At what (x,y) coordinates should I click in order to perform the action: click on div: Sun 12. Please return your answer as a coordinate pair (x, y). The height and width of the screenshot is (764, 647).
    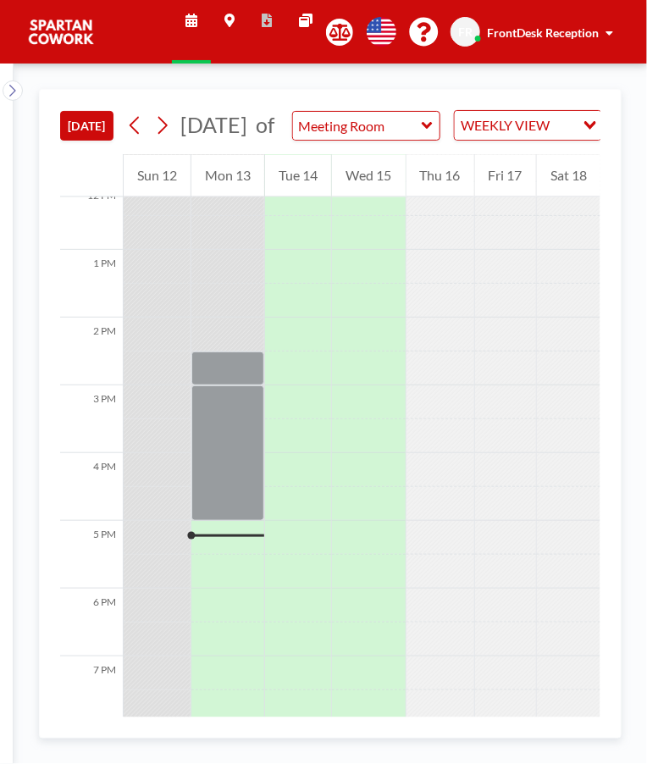
    Looking at the image, I should click on (157, 175).